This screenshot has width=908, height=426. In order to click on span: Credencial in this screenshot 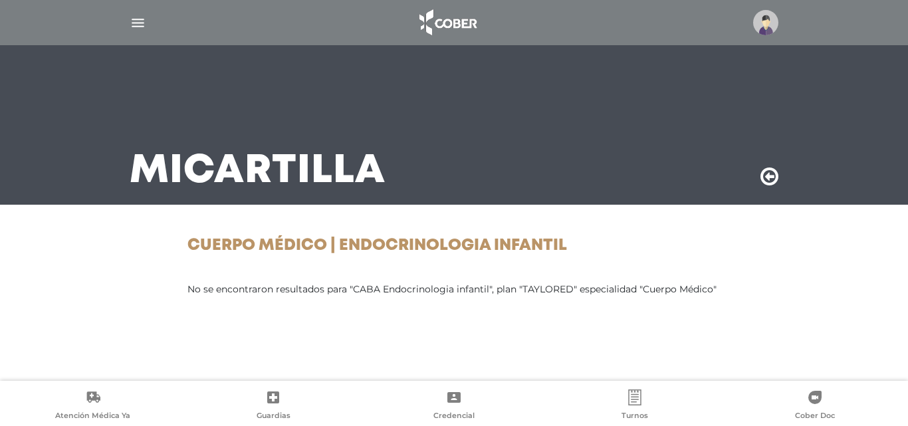, I will do `click(454, 417)`.